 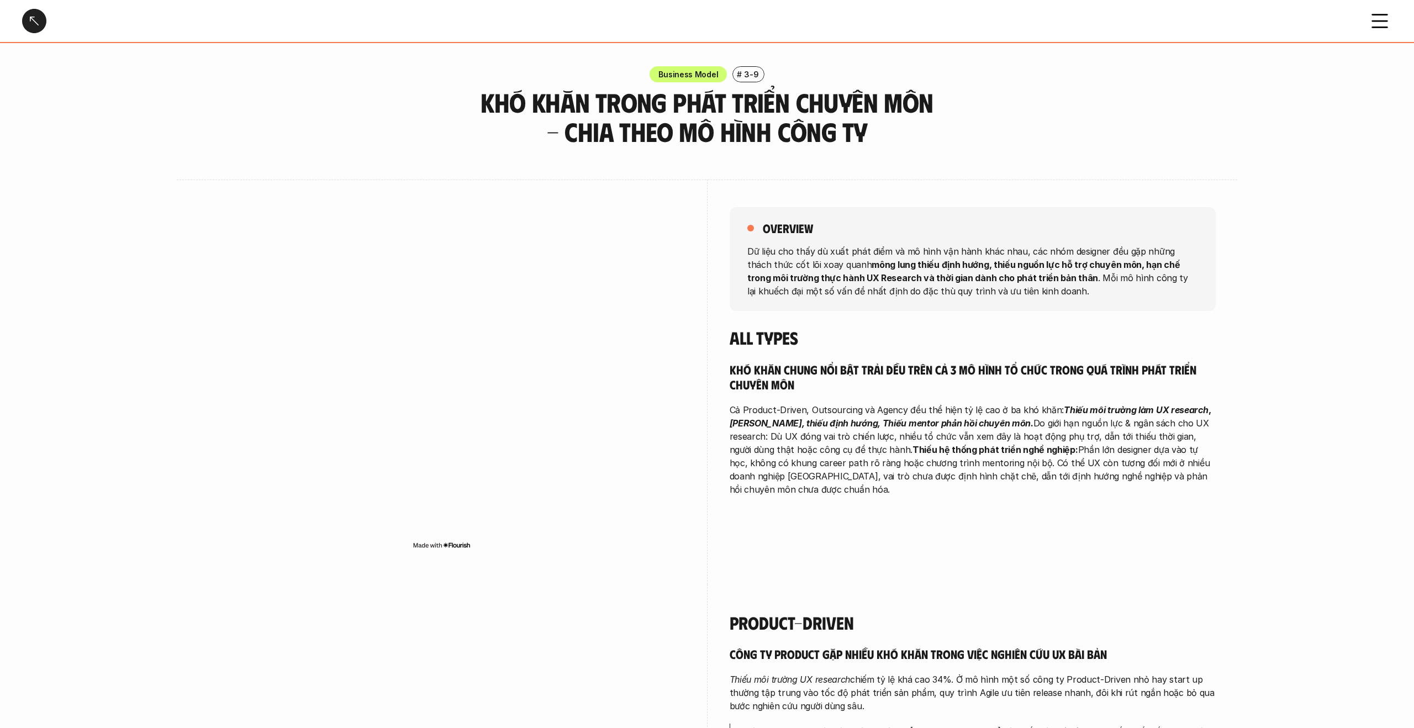 I want to click on strong: mông lung thiếu định hướng, thiếu nguồn lực hỗ trợ chuyên môn, hạn chế trong môi trường thực hành..., so click(x=964, y=271).